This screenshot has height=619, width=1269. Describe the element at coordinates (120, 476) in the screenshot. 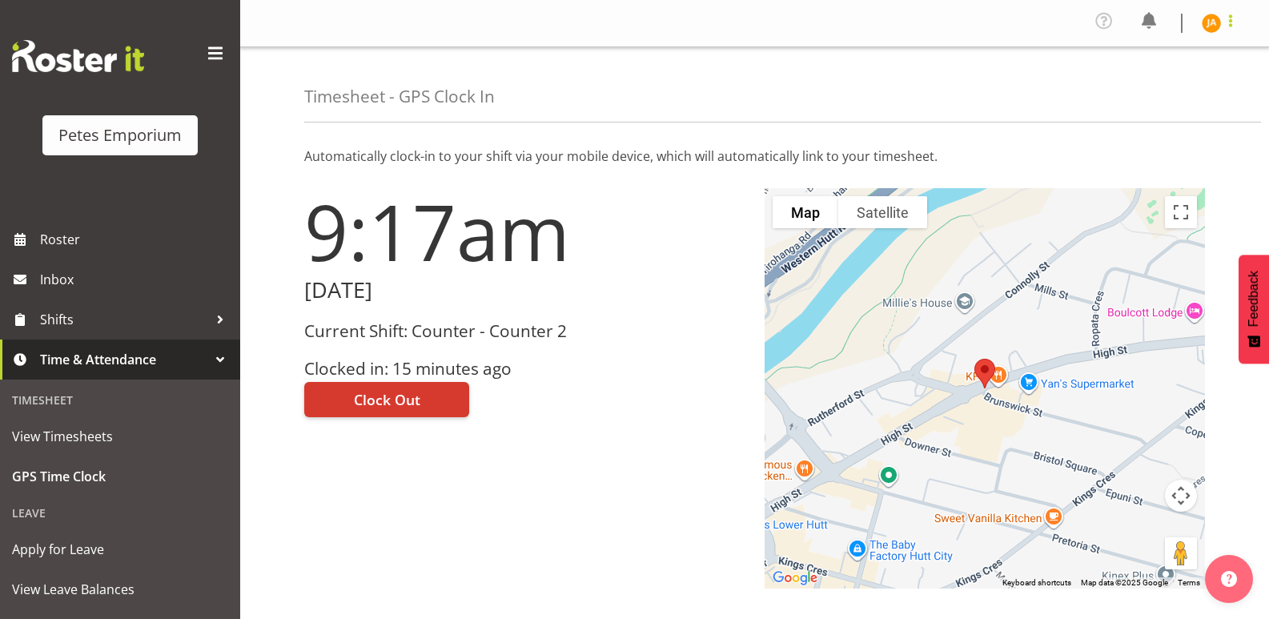

I see `span: GPS Time Clock` at that location.